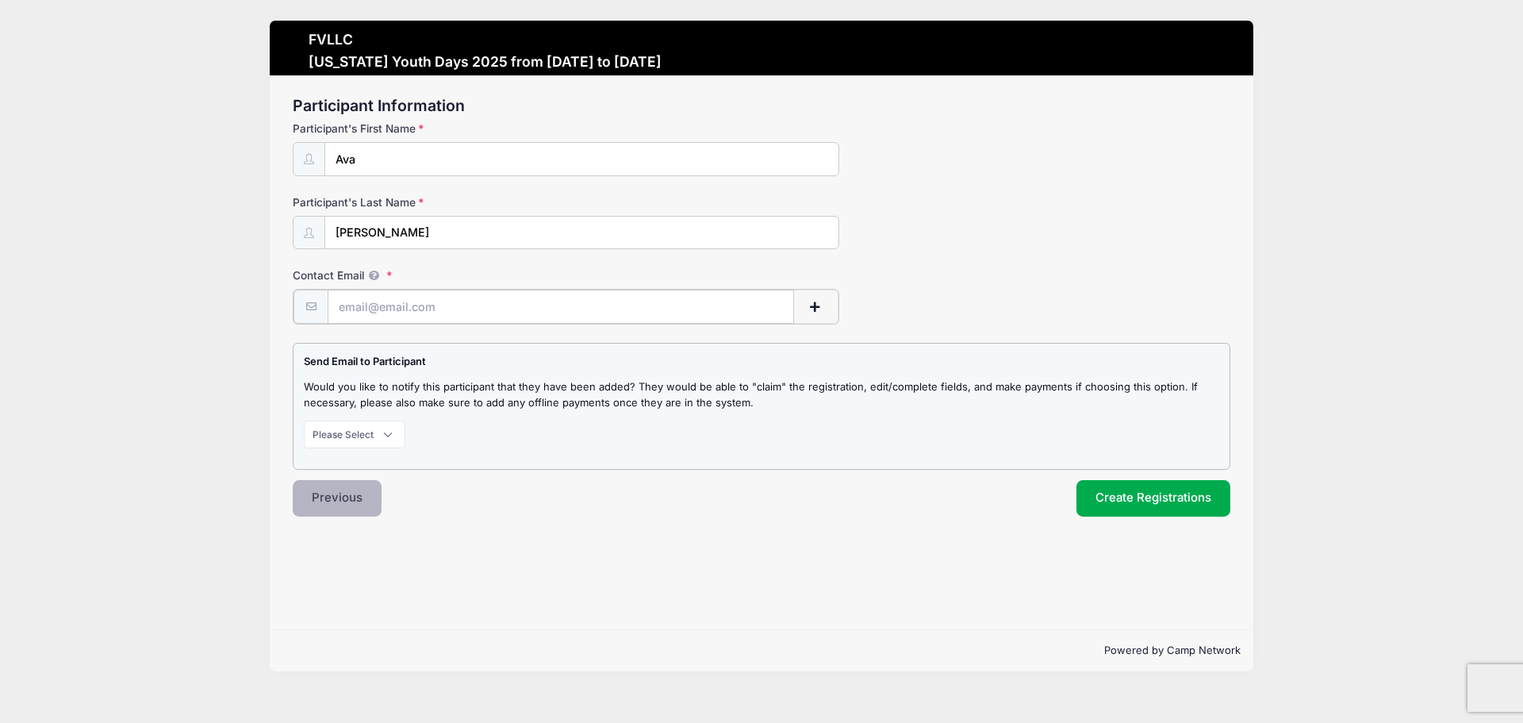 This screenshot has width=1523, height=723. I want to click on input: Participant's First Name, so click(582, 159).